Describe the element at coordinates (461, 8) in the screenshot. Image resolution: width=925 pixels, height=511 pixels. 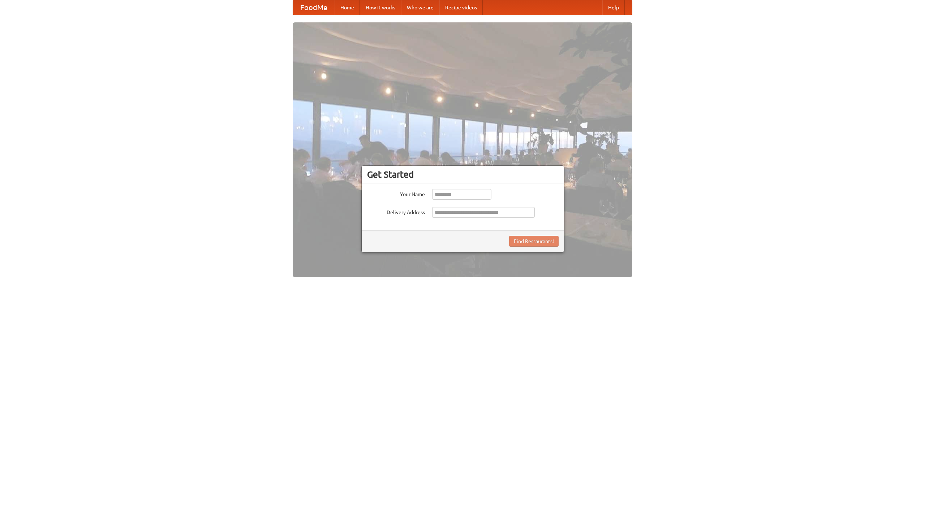
I see `a: Recipe videos` at that location.